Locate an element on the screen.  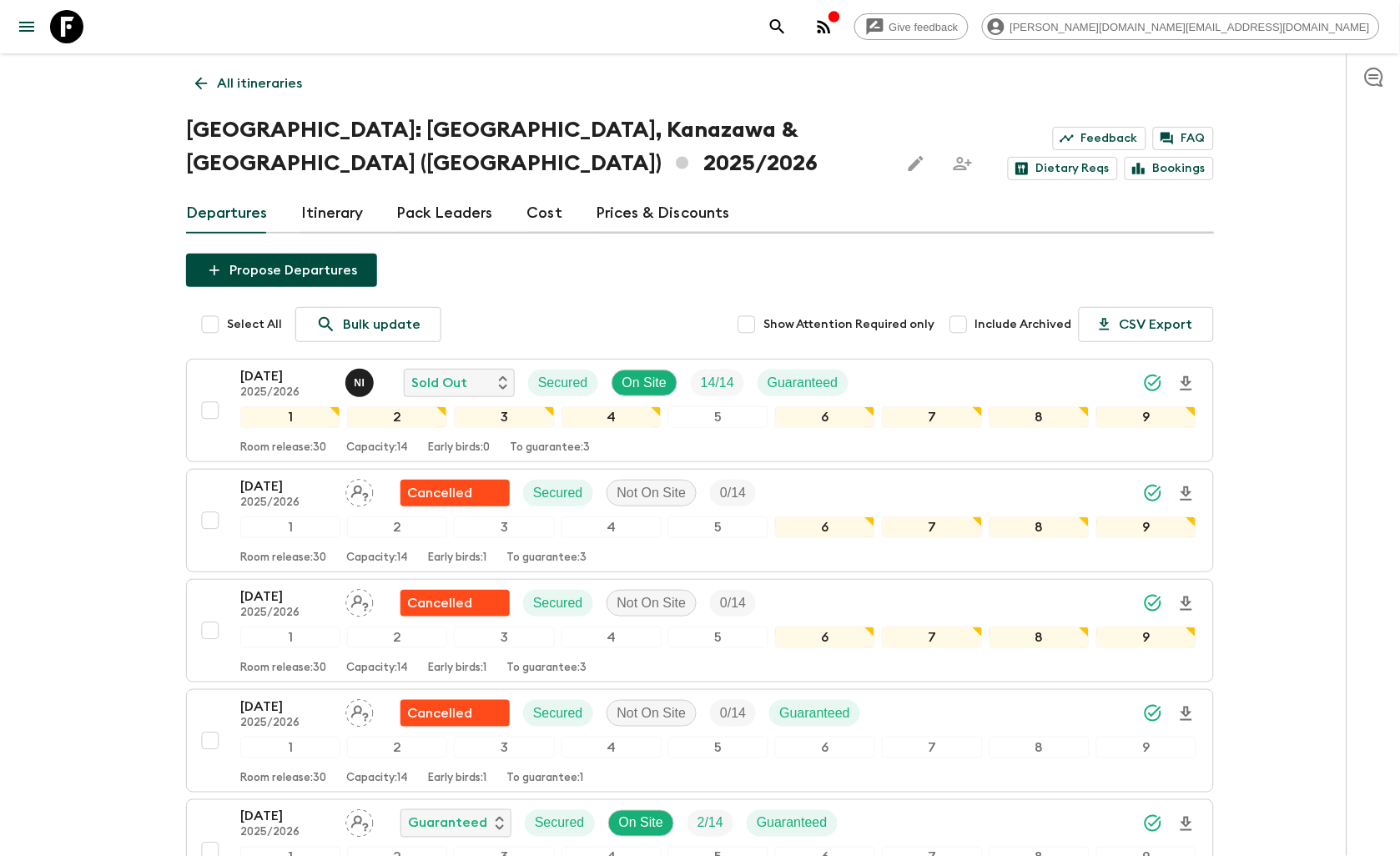
p: 2 / 14 is located at coordinates (710, 824).